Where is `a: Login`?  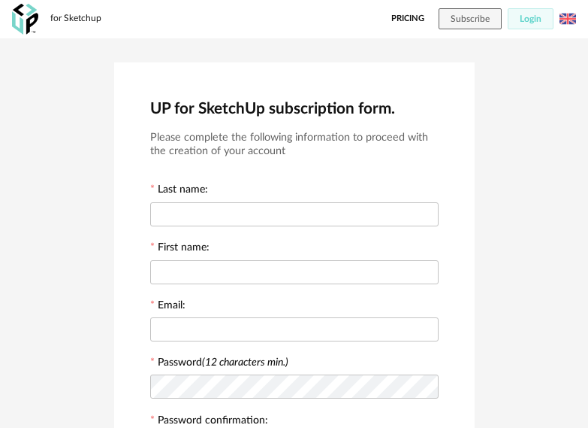 a: Login is located at coordinates (530, 19).